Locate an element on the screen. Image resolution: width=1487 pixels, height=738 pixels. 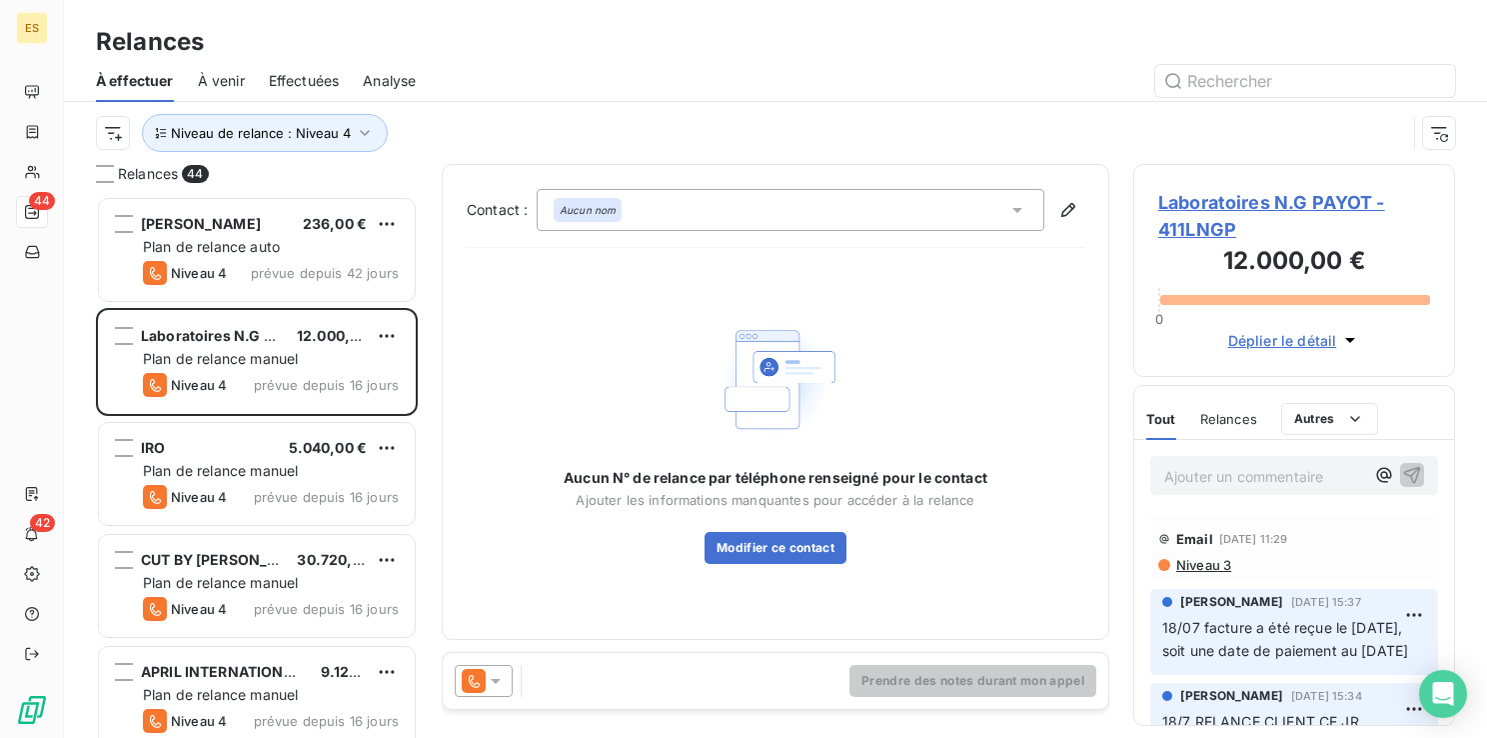
span: Effectuées is located at coordinates (304, 81).